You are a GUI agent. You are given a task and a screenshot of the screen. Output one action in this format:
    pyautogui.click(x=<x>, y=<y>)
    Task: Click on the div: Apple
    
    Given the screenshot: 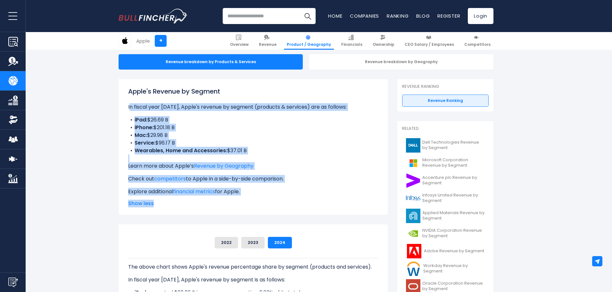 What is the action you would take?
    pyautogui.click(x=143, y=41)
    